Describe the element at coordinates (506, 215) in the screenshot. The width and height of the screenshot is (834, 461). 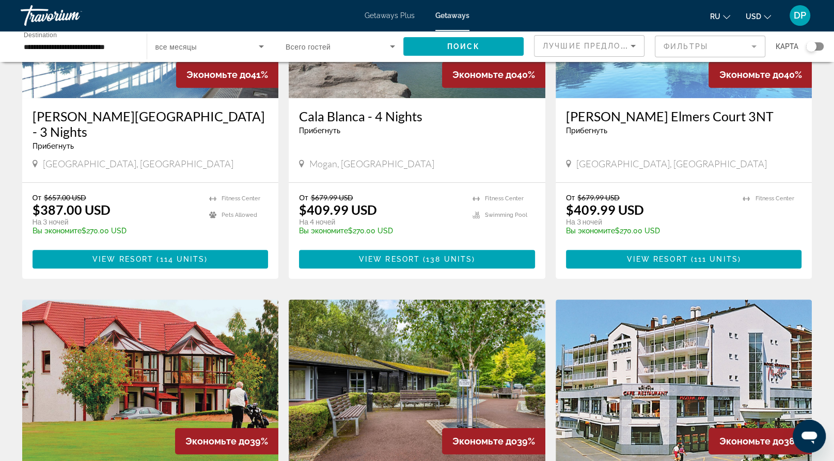
I see `span: Swimming Pool` at that location.